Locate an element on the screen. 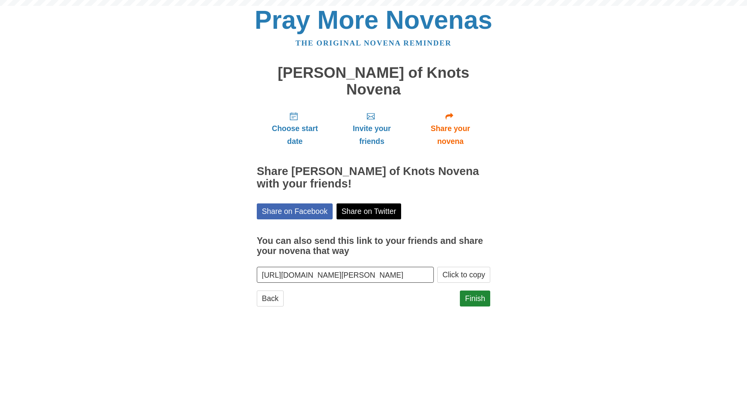  a: Share on Facebook is located at coordinates (294, 211).